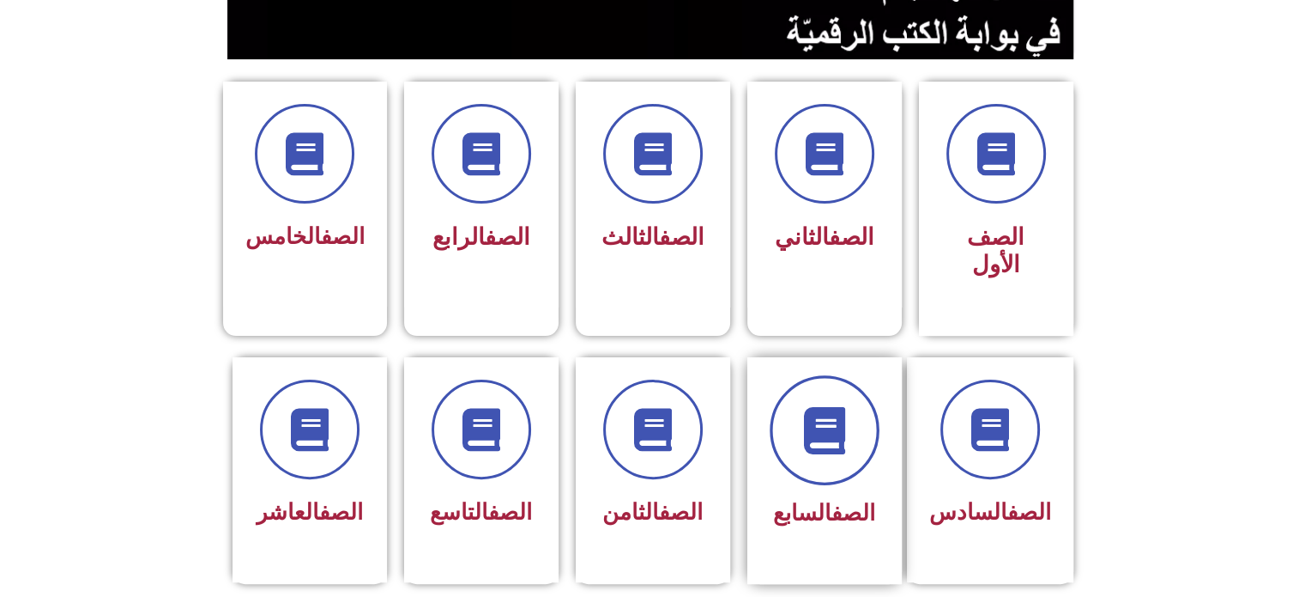  Describe the element at coordinates (652, 512) in the screenshot. I see `span: الثامن` at that location.